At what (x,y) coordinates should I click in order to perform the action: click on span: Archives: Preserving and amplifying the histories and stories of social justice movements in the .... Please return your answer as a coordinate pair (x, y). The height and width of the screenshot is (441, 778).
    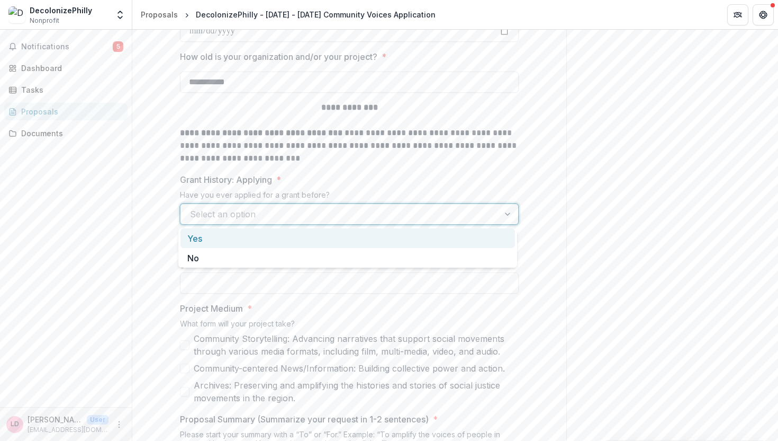
    Looking at the image, I should click on (356, 391).